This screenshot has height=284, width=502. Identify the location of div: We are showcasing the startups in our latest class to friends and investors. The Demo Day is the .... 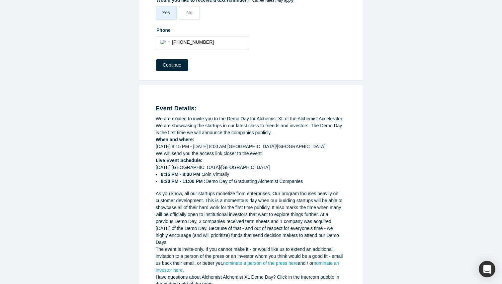
(251, 129).